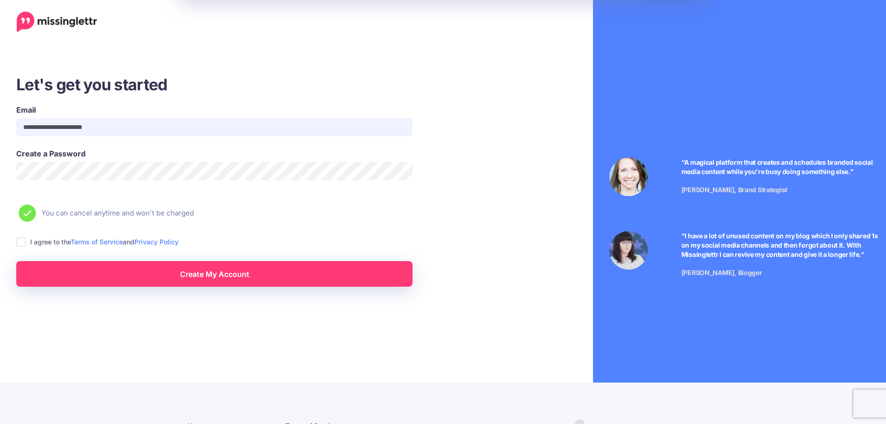 This screenshot has height=424, width=886. Describe the element at coordinates (19, 28) in the screenshot. I see `img: website_grey.svg` at that location.